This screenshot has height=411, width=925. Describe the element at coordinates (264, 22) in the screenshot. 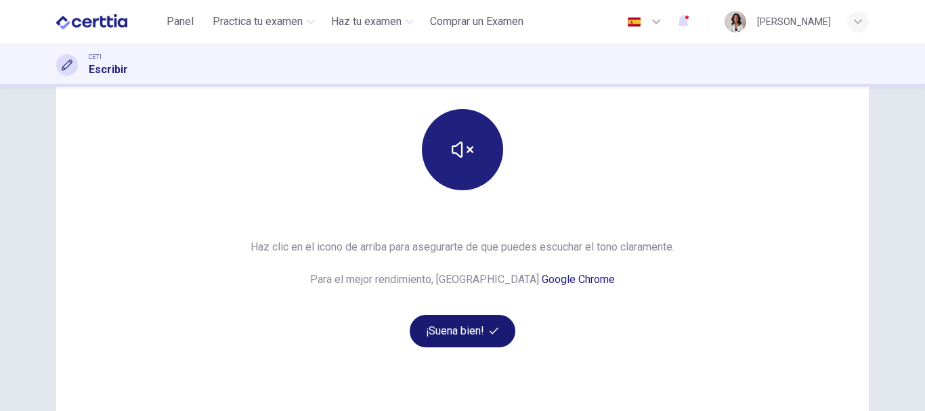

I see `button: Practica tu examen` at that location.